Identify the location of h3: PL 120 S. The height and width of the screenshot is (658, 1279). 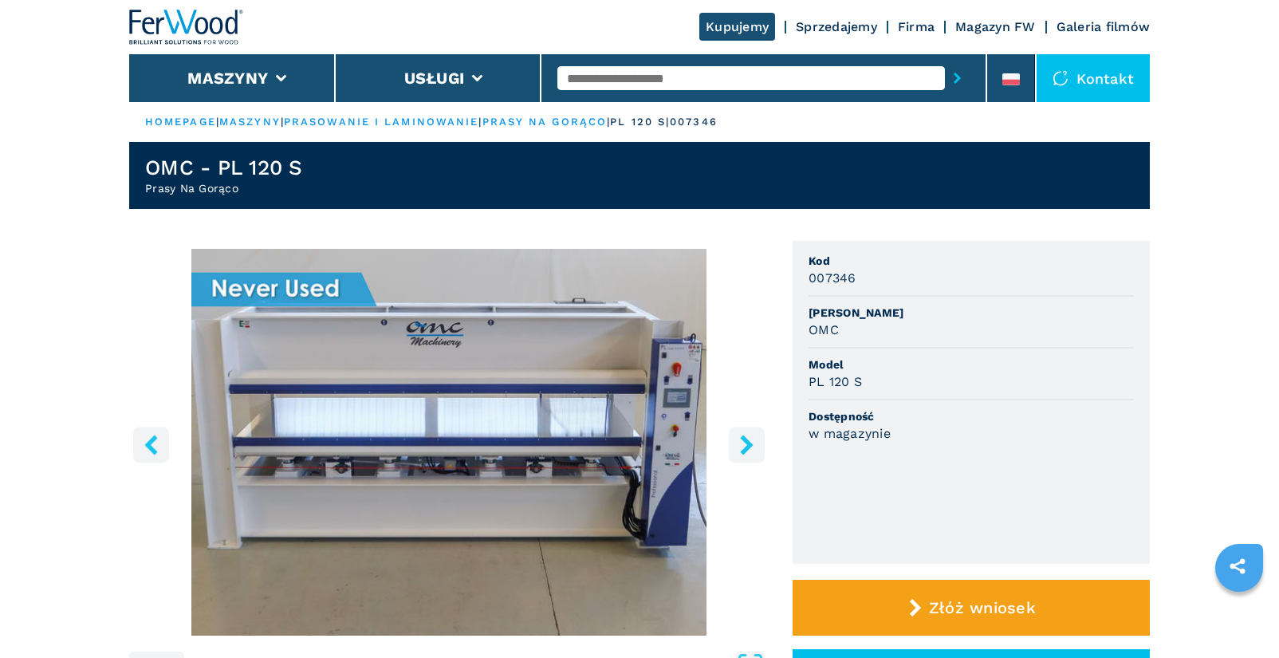
(835, 381).